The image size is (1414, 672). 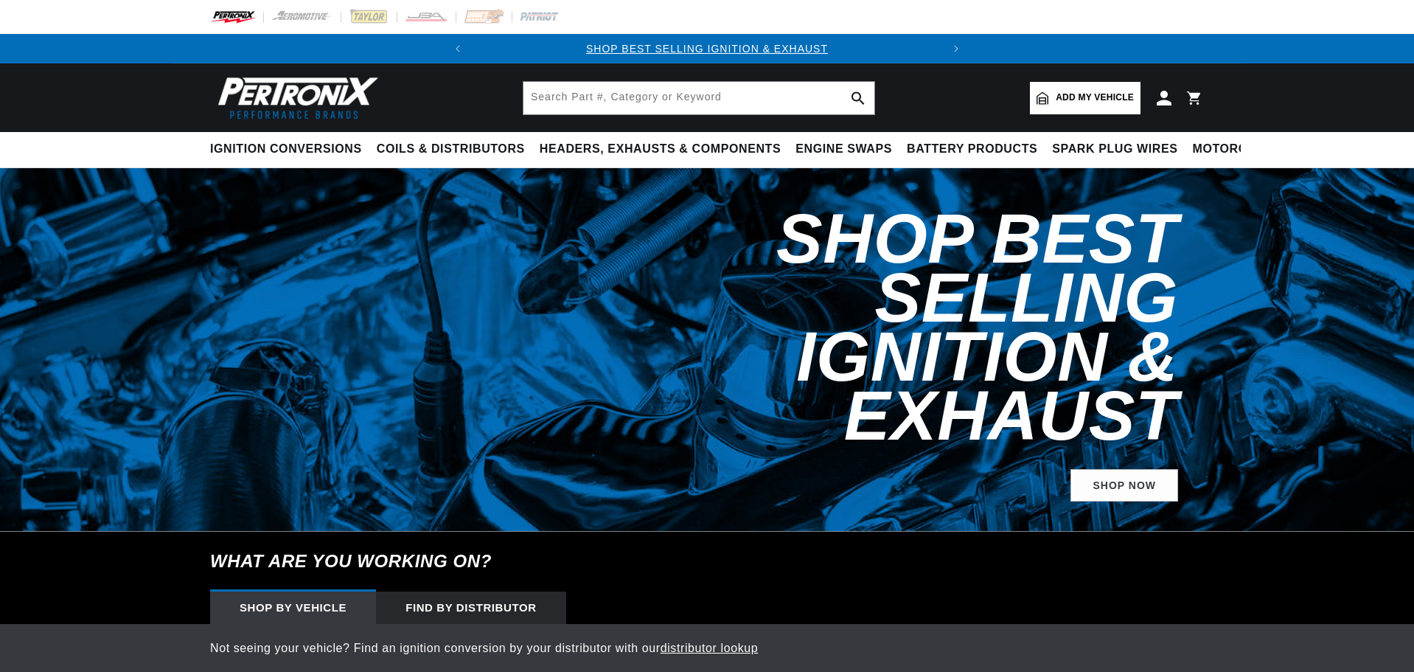 What do you see at coordinates (858, 98) in the screenshot?
I see `button: search button` at bounding box center [858, 98].